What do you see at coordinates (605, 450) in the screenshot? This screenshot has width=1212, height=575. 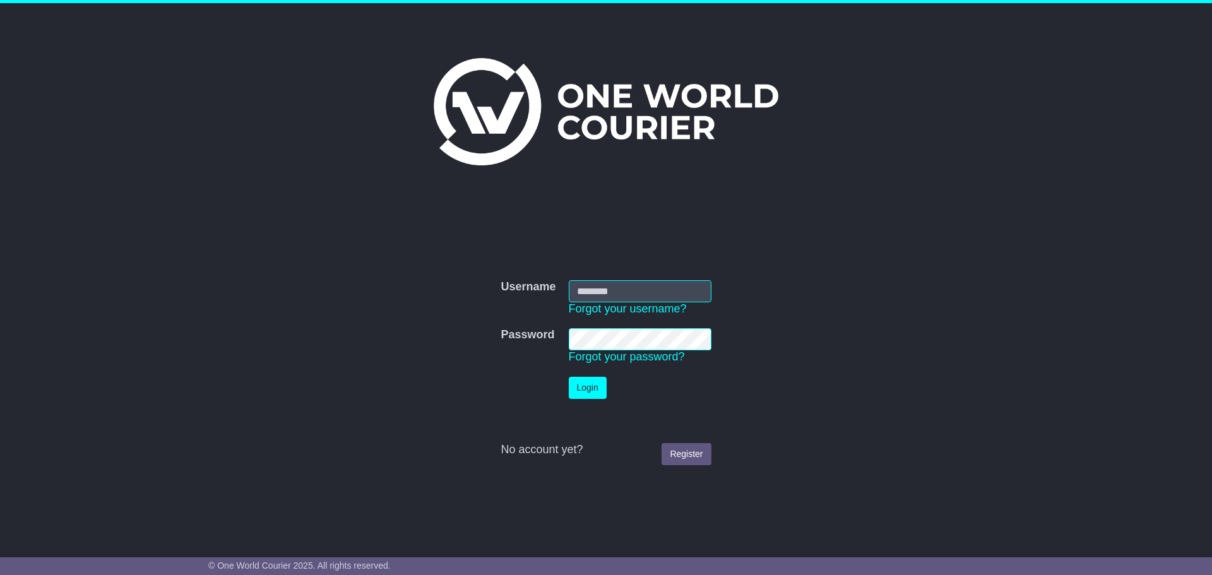 I see `div: No account yet?` at bounding box center [605, 450].